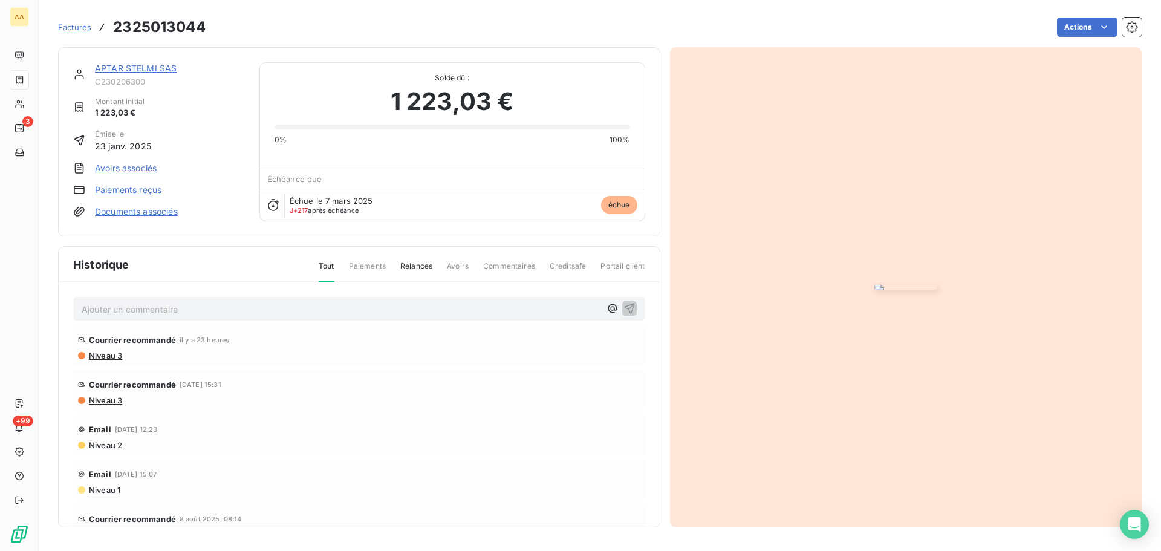  Describe the element at coordinates (136, 212) in the screenshot. I see `a: Documents associés` at that location.